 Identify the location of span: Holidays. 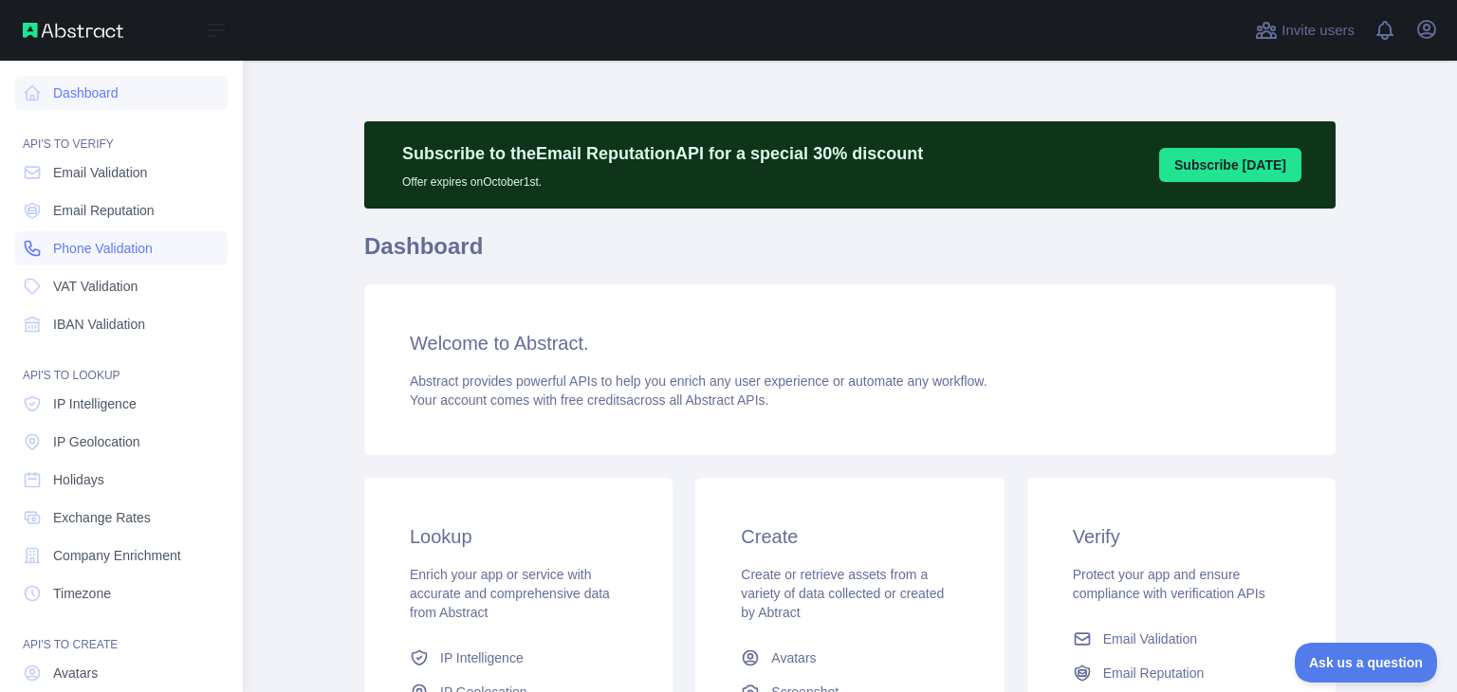
(79, 480).